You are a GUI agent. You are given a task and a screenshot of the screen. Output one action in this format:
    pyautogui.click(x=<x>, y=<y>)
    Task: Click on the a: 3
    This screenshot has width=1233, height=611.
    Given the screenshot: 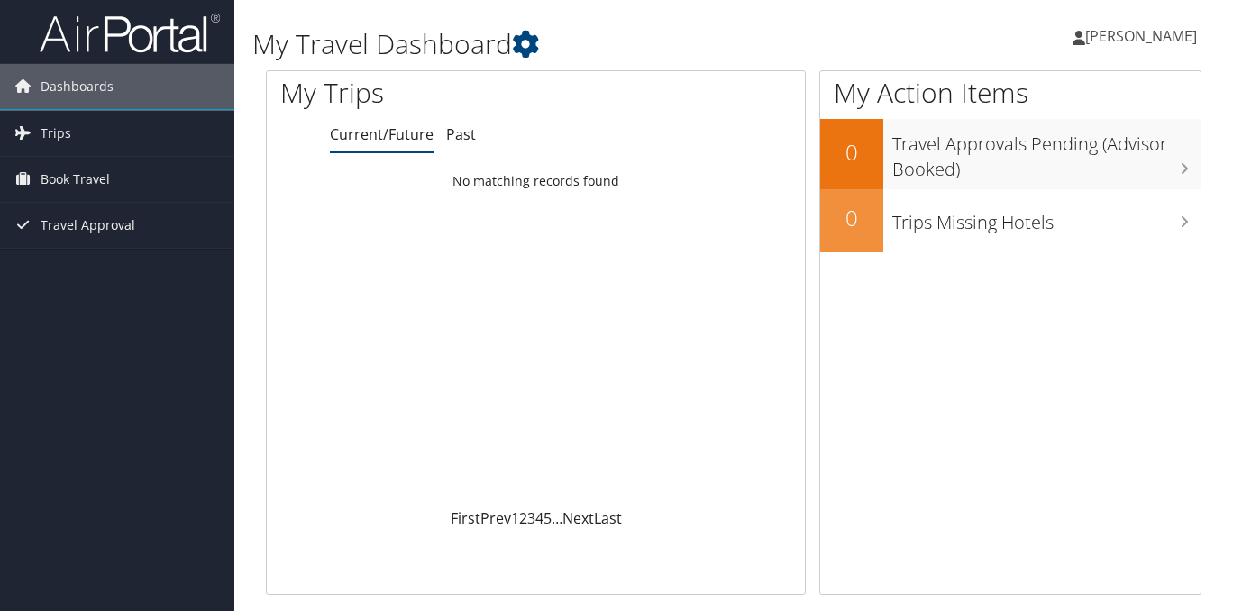 What is the action you would take?
    pyautogui.click(x=531, y=518)
    